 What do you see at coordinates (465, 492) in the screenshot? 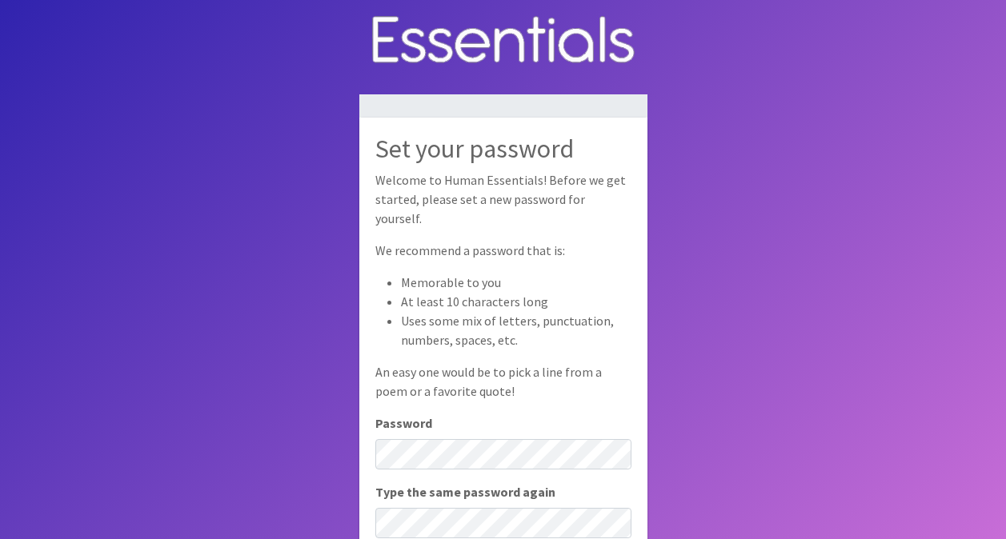
I see `label: Type the same password again` at bounding box center [465, 492].